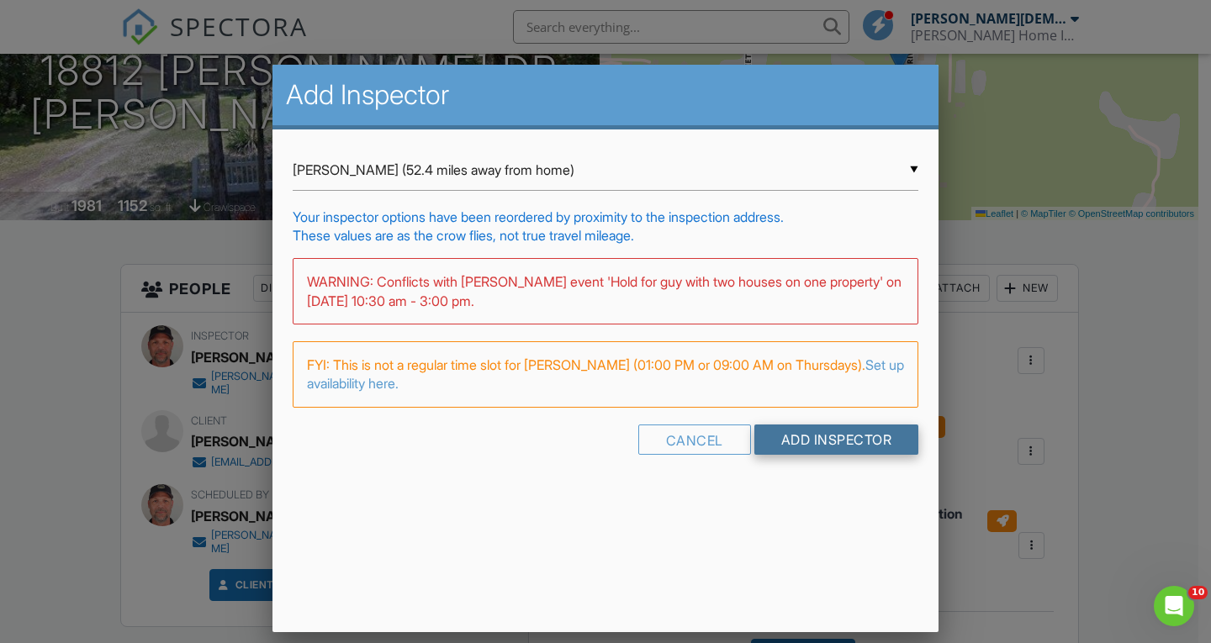 This screenshot has height=643, width=1211. Describe the element at coordinates (606, 217) in the screenshot. I see `div: Your inspector options have been reordered by proximity to the inspection address.` at that location.